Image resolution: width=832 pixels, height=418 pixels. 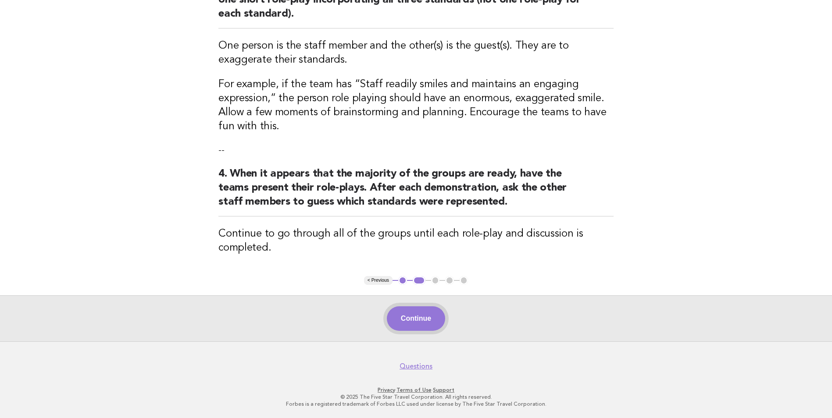 I want to click on h3: Continue to go through all of the groups until each role-play and discussion is completed., so click(x=416, y=241).